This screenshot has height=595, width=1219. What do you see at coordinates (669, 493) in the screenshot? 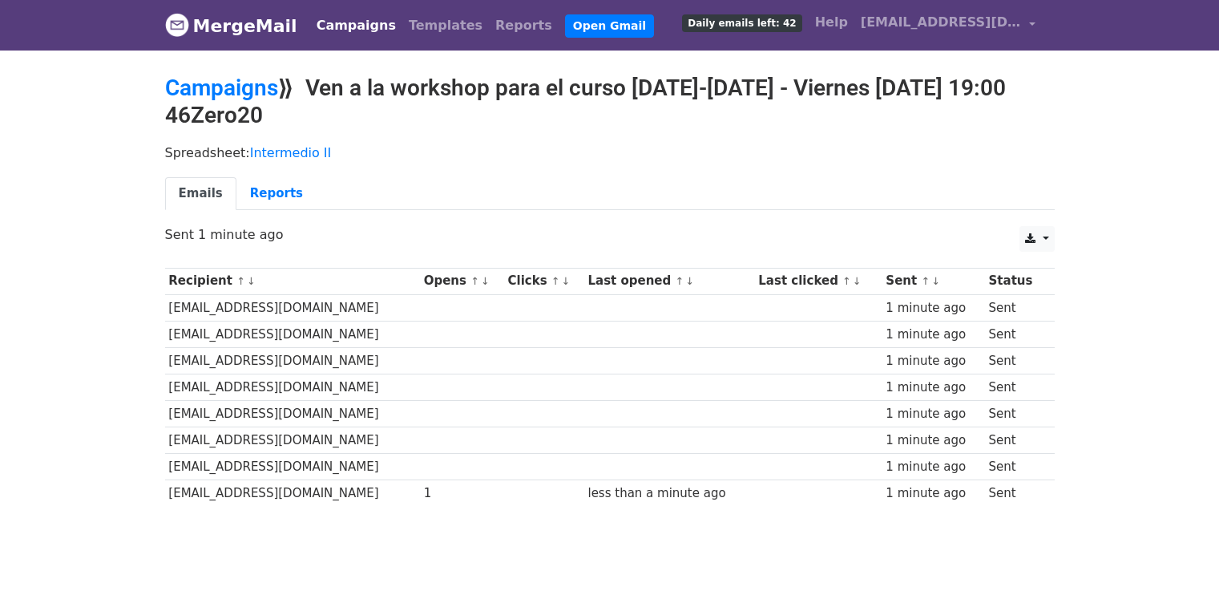
I see `div: less than a minute ago` at bounding box center [669, 493].